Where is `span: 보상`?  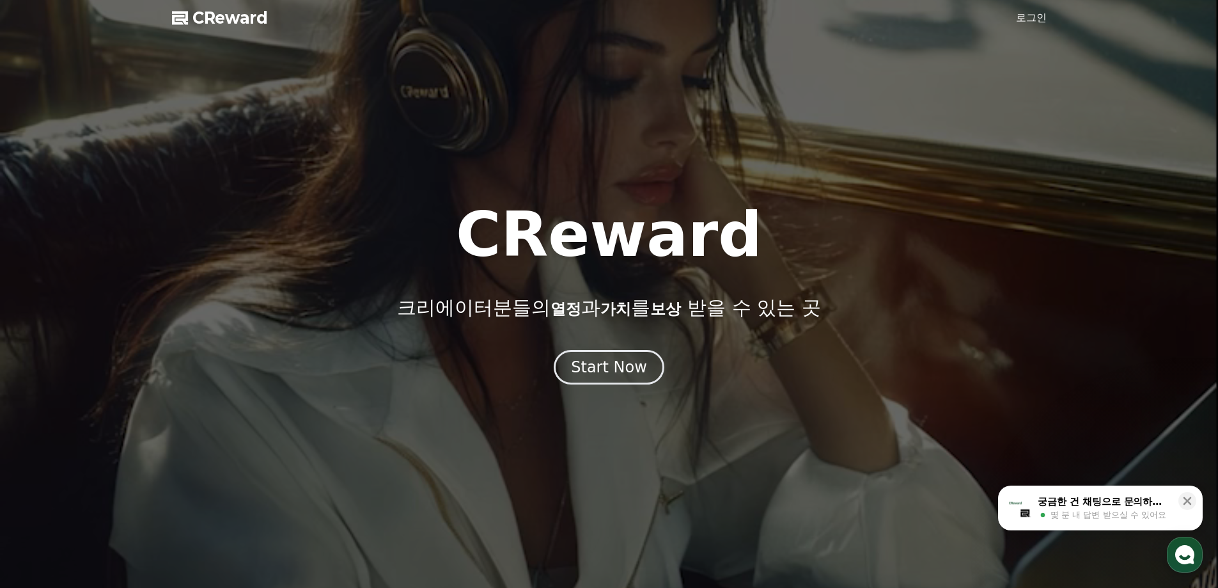
span: 보상 is located at coordinates (666, 309).